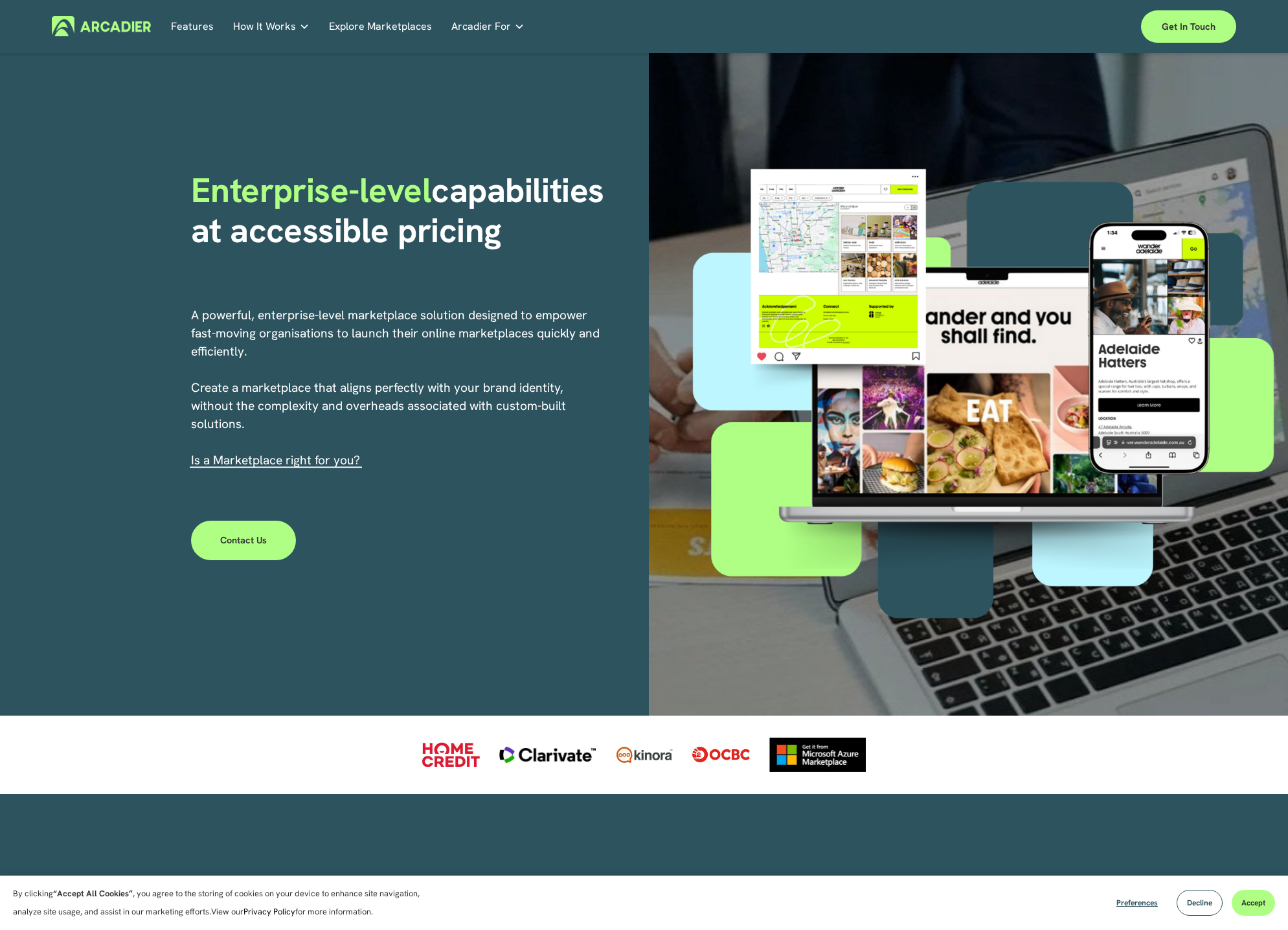 This screenshot has width=1288, height=930. Describe the element at coordinates (192, 26) in the screenshot. I see `a: Features` at that location.